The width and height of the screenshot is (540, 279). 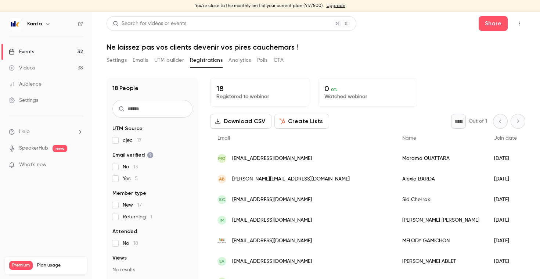 What do you see at coordinates (316, 47) in the screenshot?
I see `h1: Ne laissez pas vos clients devenir vos pires cauchemars !` at bounding box center [316, 47].